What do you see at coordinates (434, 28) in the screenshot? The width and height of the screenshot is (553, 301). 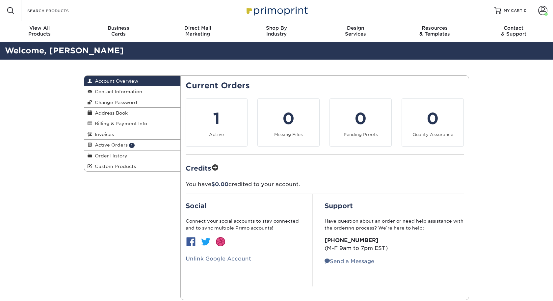 I see `span: Resources` at bounding box center [434, 28].